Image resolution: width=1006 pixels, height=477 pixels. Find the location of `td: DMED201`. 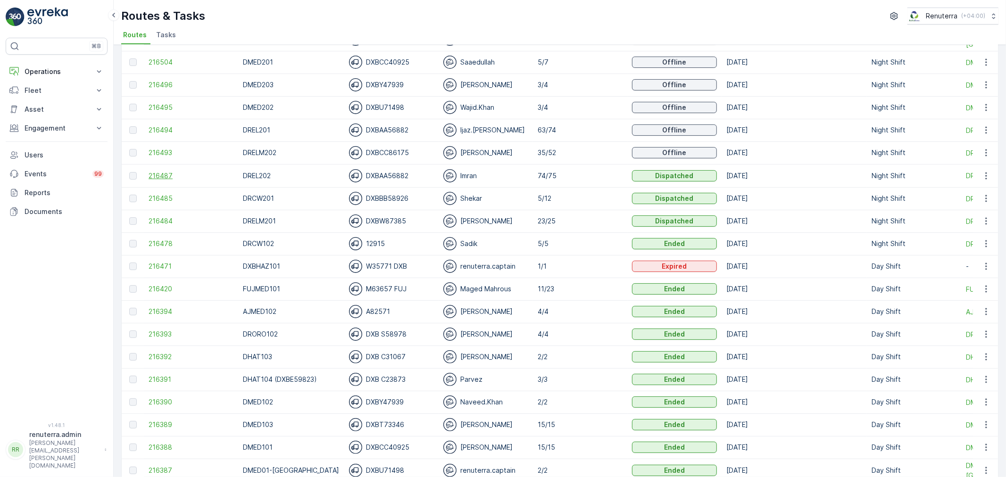

td: DMED201 is located at coordinates (291, 62).